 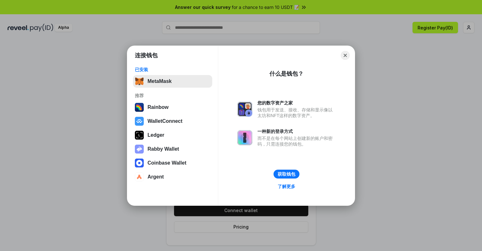 What do you see at coordinates (297, 103) in the screenshot?
I see `div: 您的数字资产之家` at bounding box center [297, 103].